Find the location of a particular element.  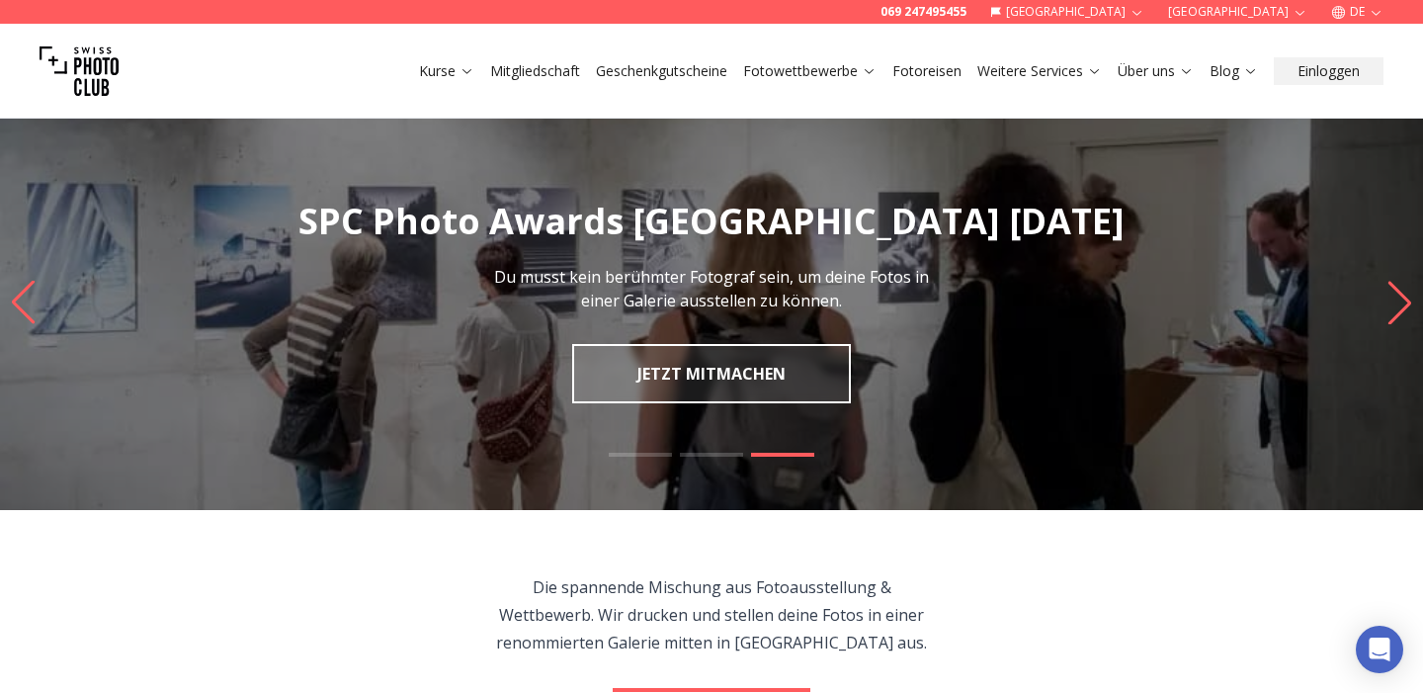

div: Open Intercom Messenger is located at coordinates (1380, 649).